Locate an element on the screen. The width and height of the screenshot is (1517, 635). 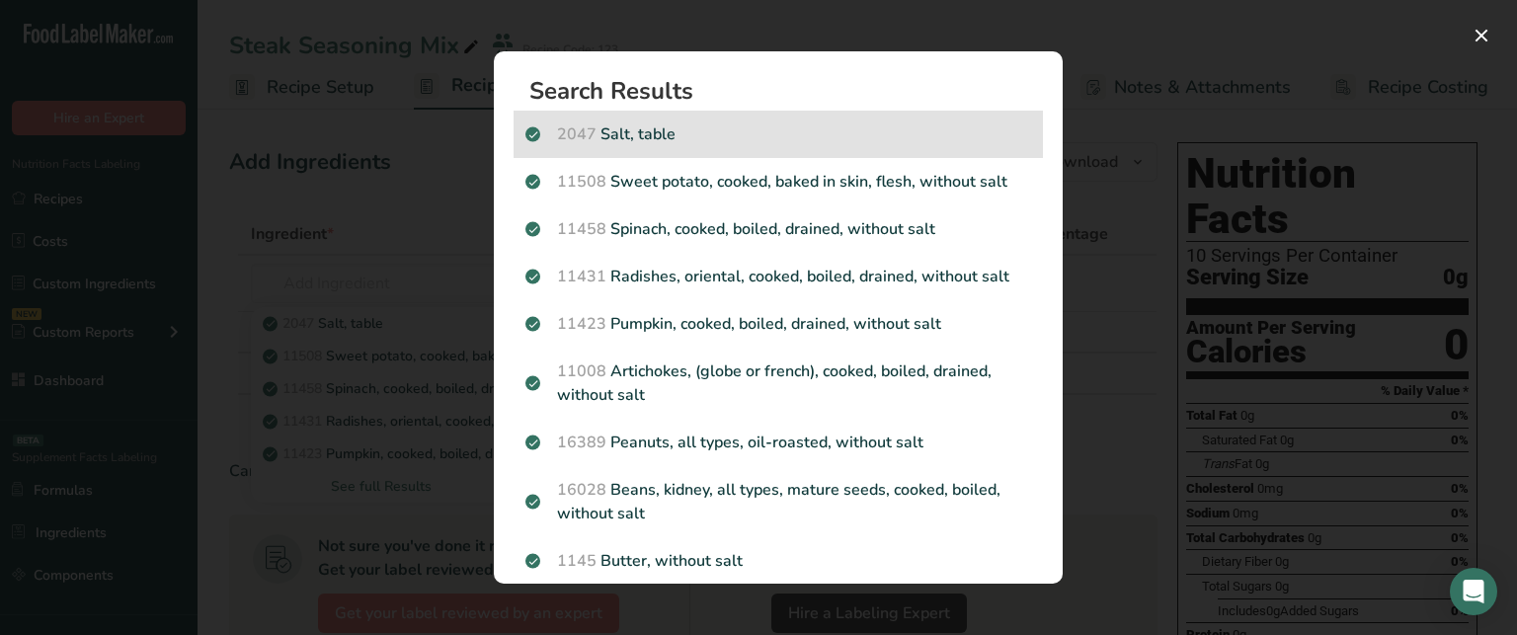
p: Butter, without salt is located at coordinates (778, 561).